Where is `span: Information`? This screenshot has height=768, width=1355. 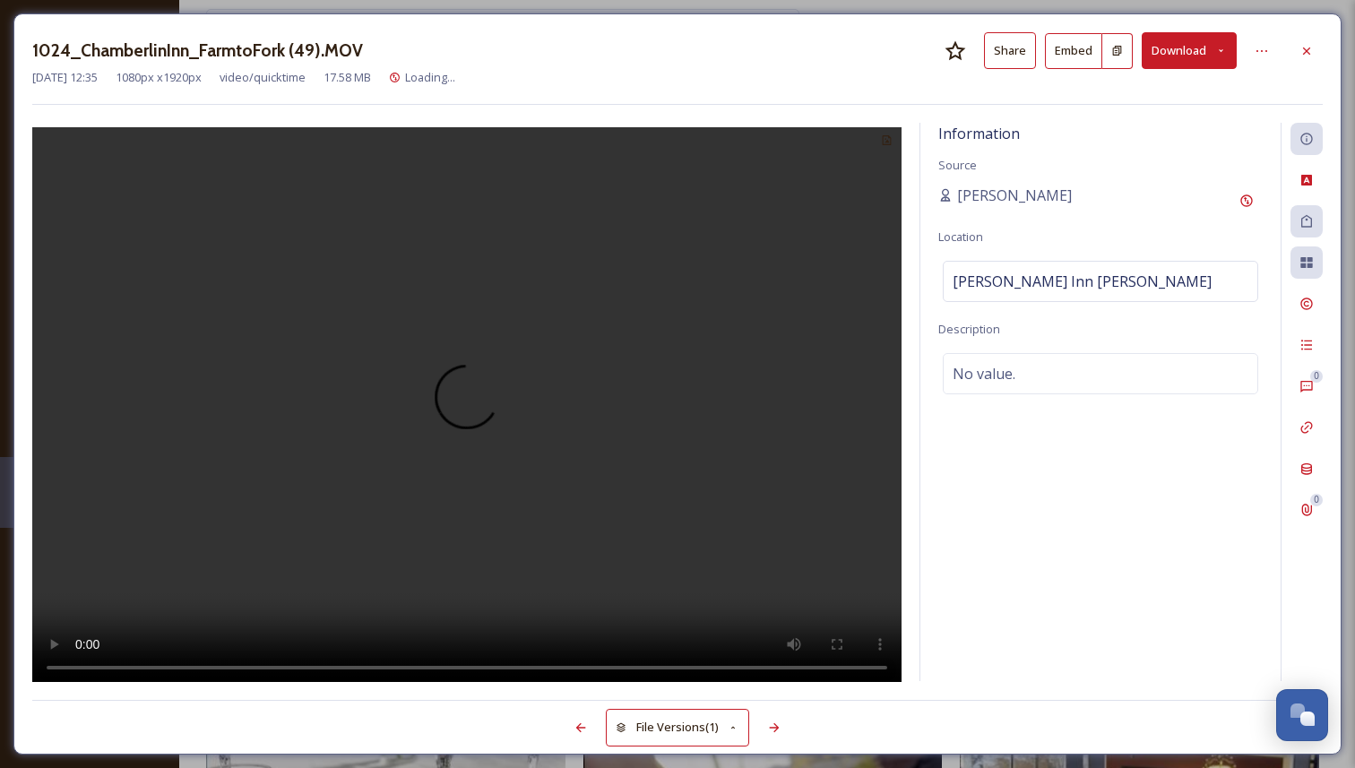
span: Information is located at coordinates (978, 133).